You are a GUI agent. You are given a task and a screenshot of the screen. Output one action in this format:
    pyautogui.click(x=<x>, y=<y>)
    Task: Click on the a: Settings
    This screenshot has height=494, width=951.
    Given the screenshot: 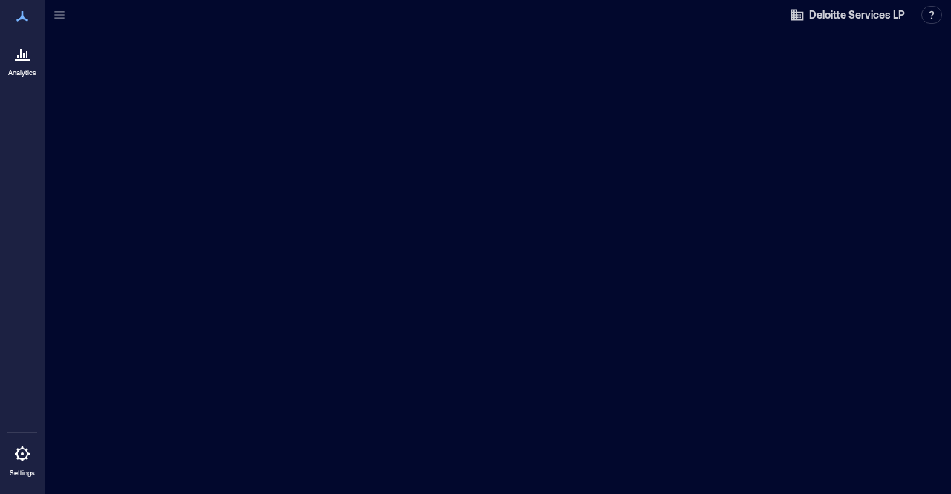 What is the action you would take?
    pyautogui.click(x=22, y=459)
    